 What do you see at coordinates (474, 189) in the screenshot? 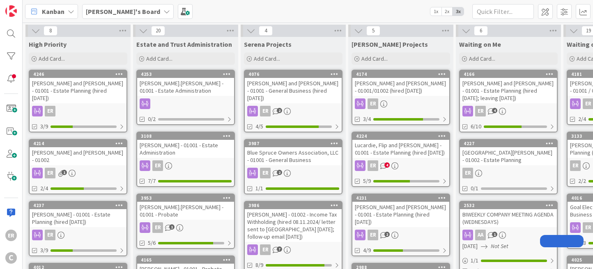
I see `span: 0/1` at bounding box center [474, 189].